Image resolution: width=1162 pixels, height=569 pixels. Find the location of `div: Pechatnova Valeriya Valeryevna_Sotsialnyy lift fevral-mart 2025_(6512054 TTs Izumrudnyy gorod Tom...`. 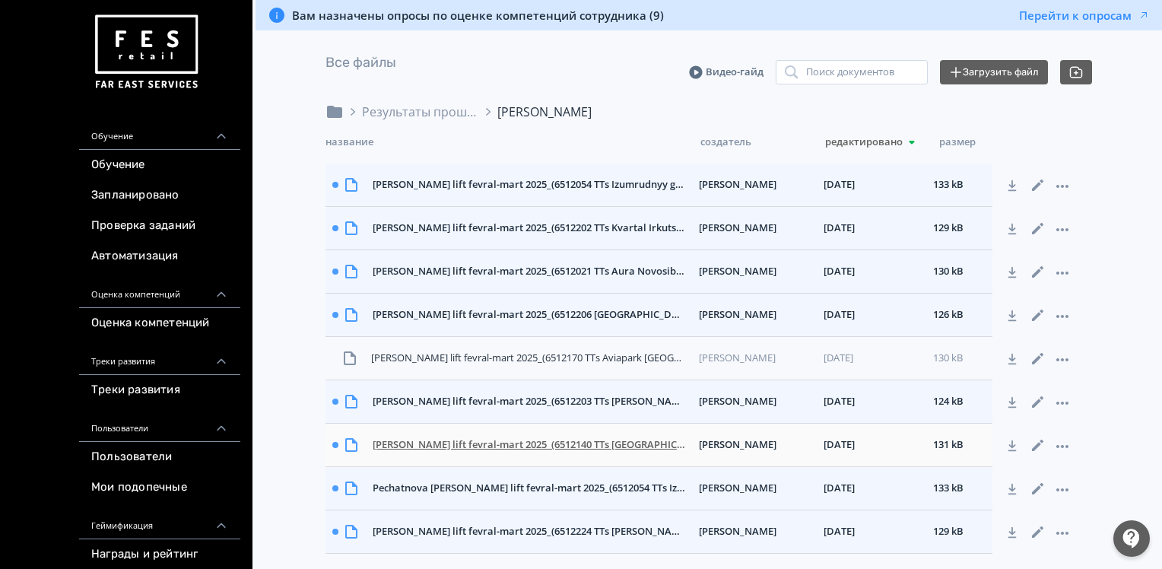

div: Pechatnova Valeriya Valeryevna_Sotsialnyy lift fevral-mart 2025_(6512054 TTs Izumrudnyy gorod Tom... is located at coordinates (529, 488).